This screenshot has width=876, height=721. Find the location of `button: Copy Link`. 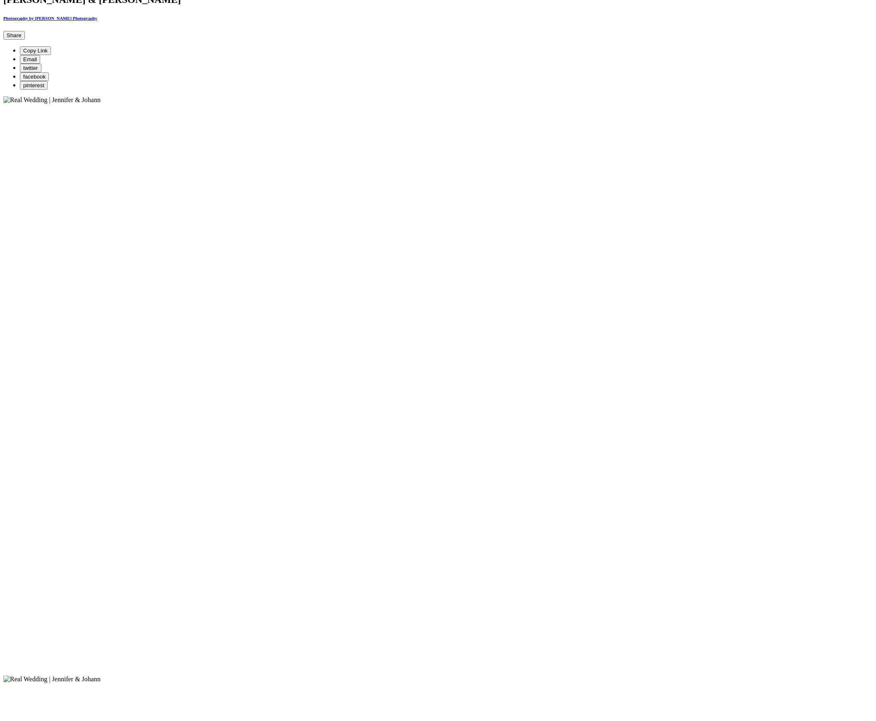

button: Copy Link is located at coordinates (35, 50).